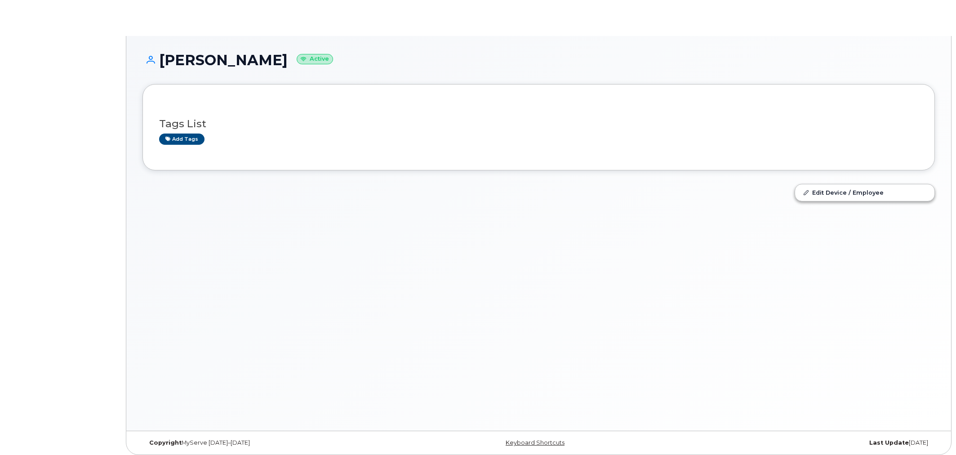 This screenshot has height=455, width=956. I want to click on strong: Last Update, so click(889, 442).